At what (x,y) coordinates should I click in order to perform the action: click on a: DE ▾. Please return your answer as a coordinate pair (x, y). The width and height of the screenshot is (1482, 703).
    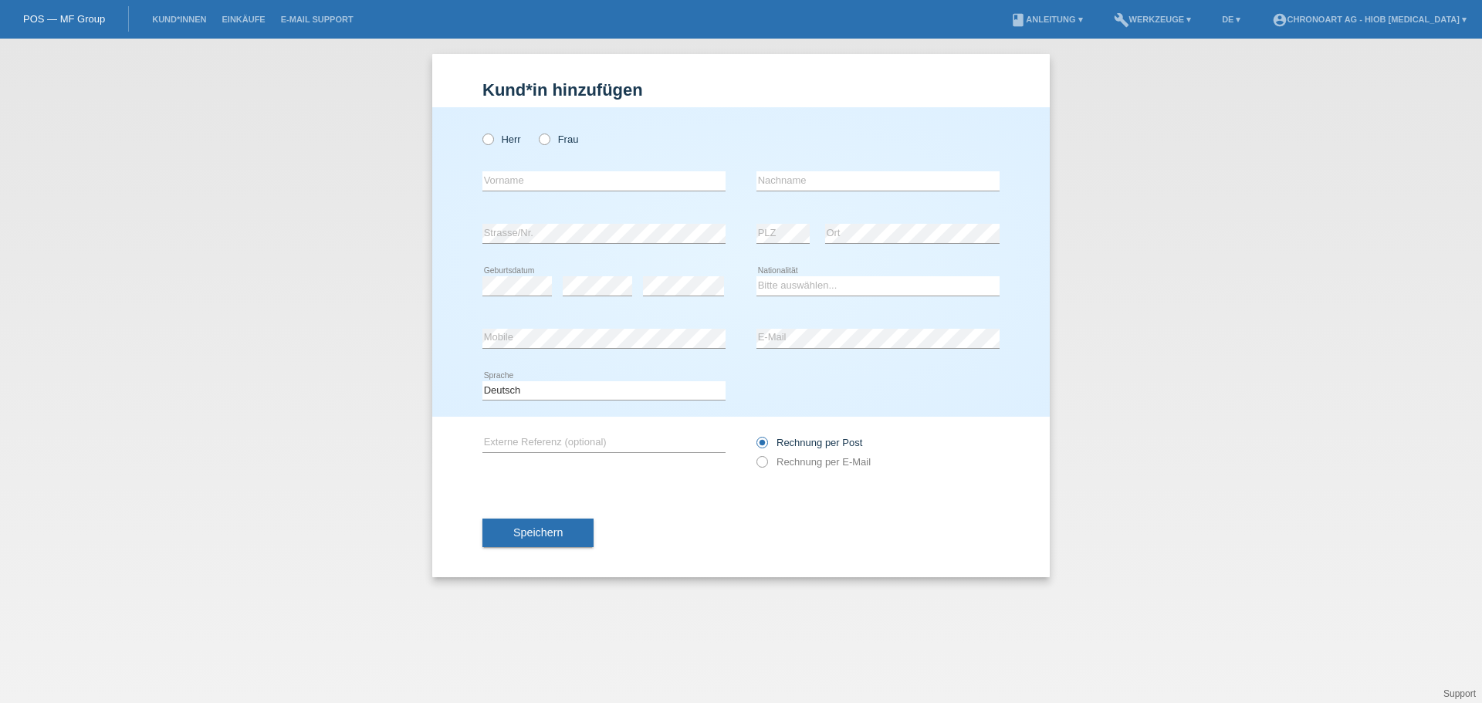
    Looking at the image, I should click on (1231, 19).